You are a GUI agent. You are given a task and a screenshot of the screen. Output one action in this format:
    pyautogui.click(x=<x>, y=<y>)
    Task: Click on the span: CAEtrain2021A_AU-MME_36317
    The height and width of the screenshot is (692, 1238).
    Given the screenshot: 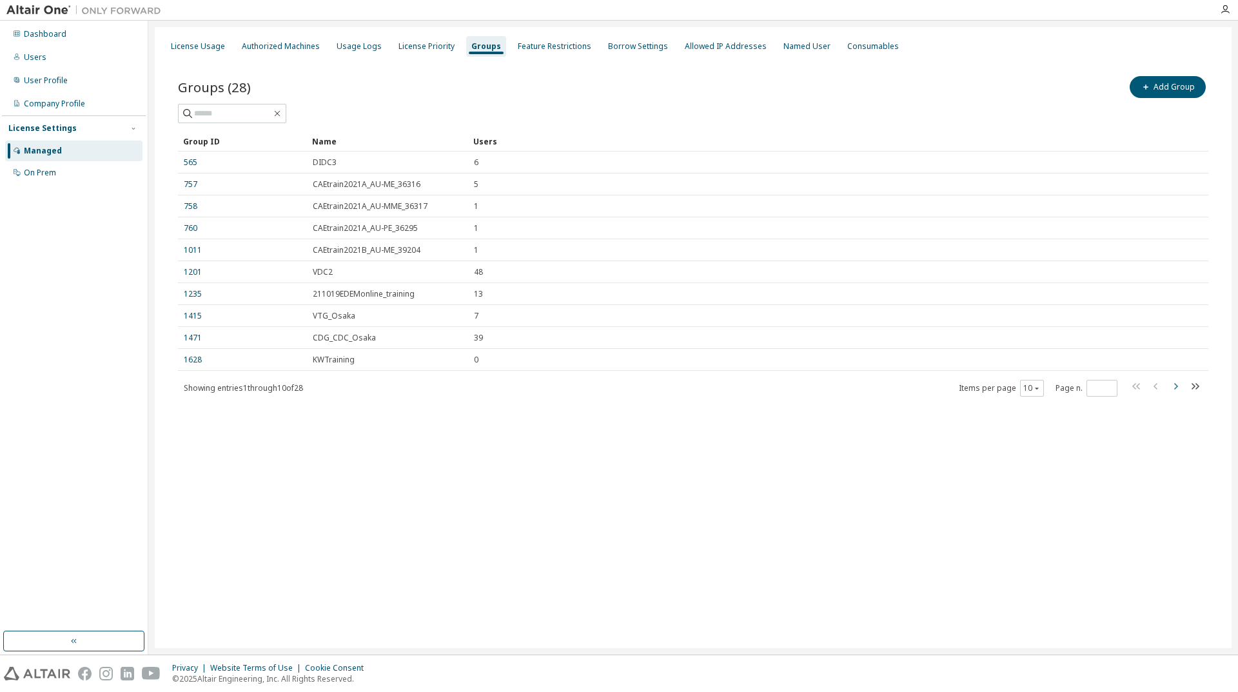 What is the action you would take?
    pyautogui.click(x=370, y=206)
    